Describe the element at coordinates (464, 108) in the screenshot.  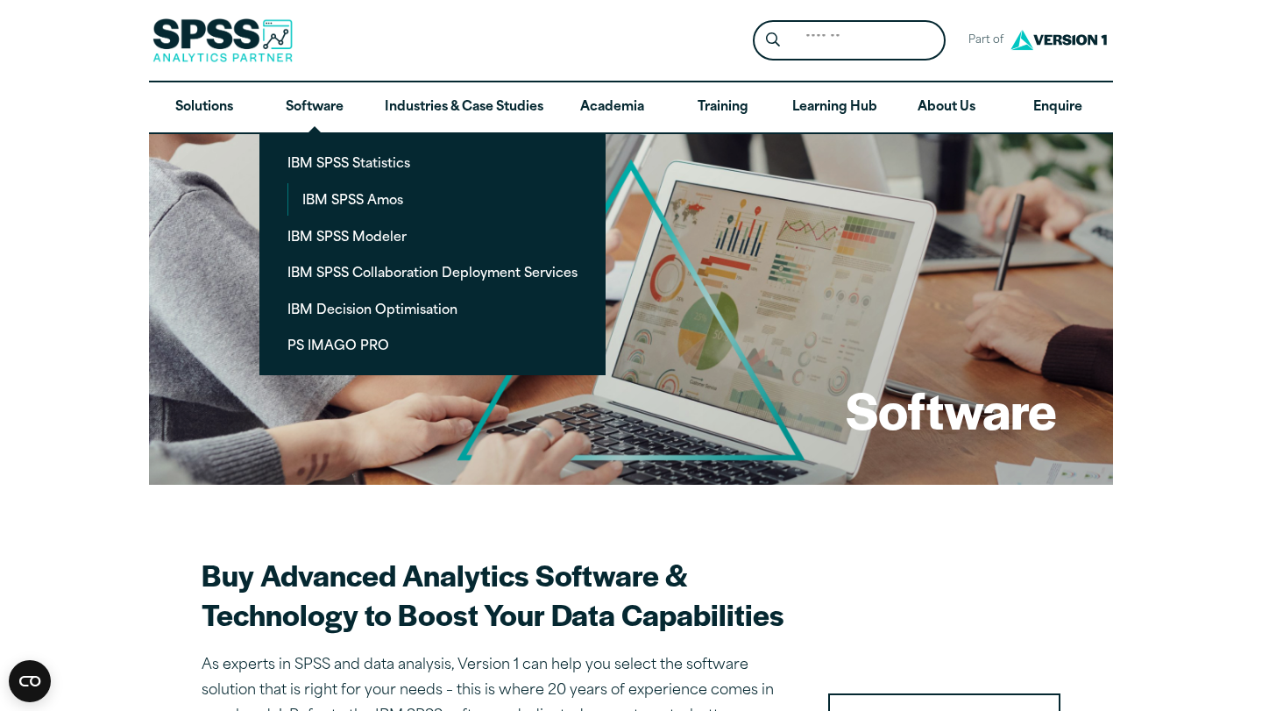
I see `a: Industries & Case Studies` at that location.